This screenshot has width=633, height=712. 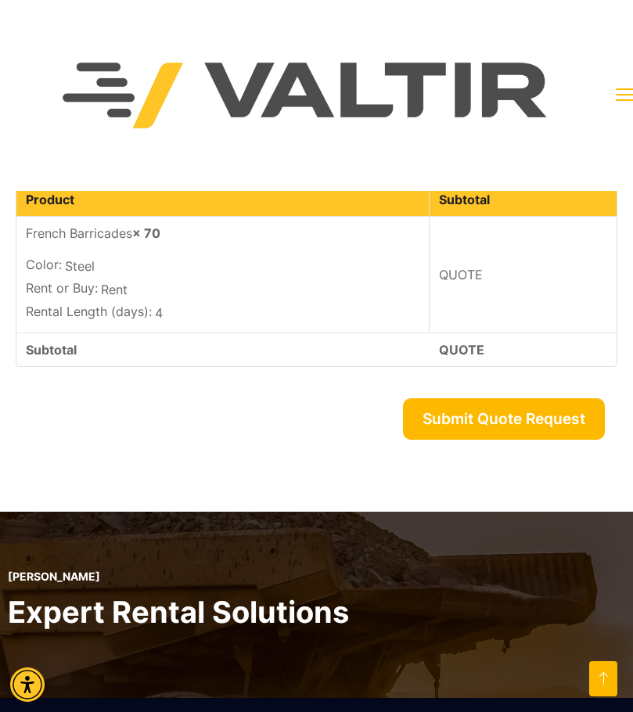 What do you see at coordinates (44, 264) in the screenshot?
I see `dt: Color:` at bounding box center [44, 264].